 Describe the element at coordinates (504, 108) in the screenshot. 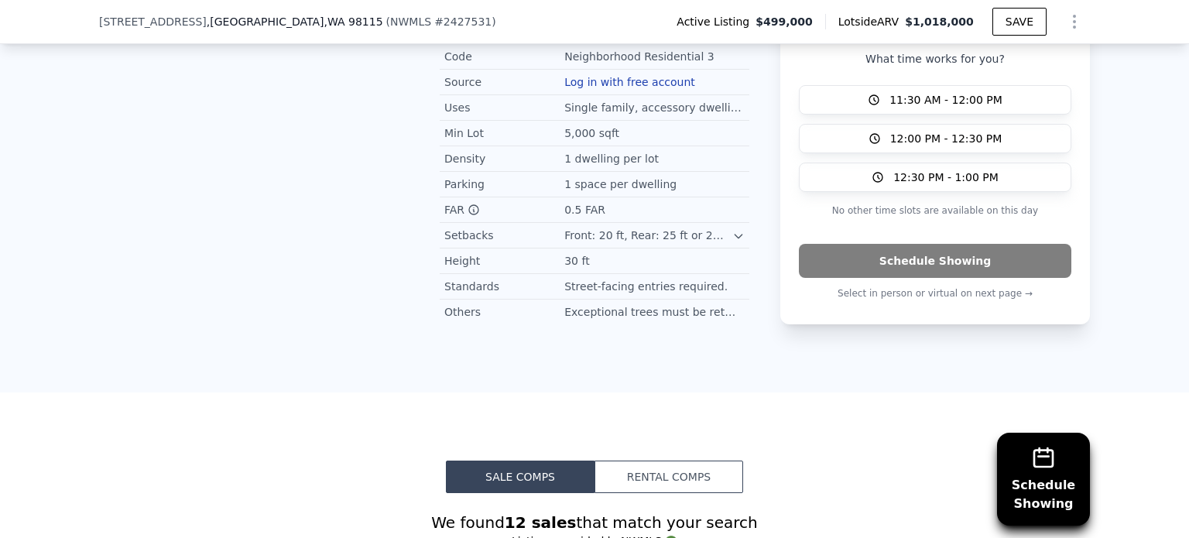

I see `div: Uses` at that location.